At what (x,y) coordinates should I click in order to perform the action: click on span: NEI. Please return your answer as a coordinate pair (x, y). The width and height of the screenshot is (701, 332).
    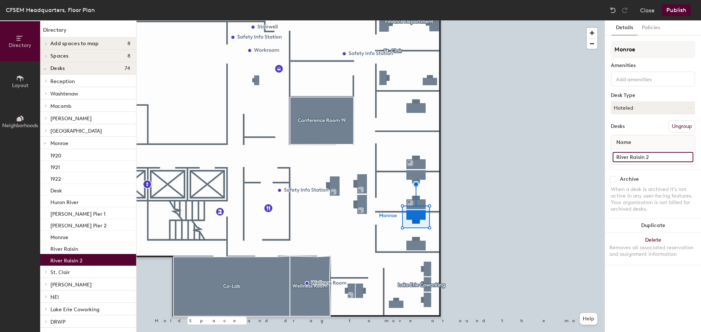
    Looking at the image, I should click on (54, 297).